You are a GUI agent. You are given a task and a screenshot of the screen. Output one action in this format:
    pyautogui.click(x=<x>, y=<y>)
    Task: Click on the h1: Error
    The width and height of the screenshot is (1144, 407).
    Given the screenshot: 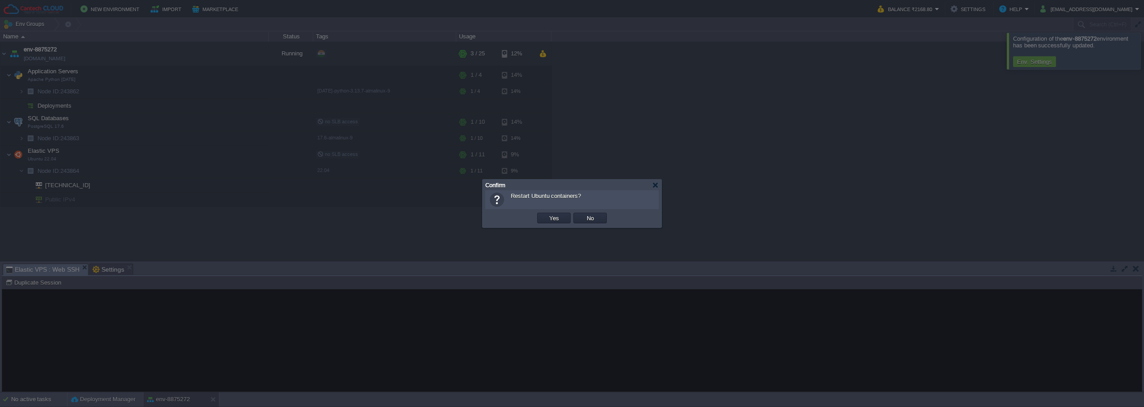 What is the action you would take?
    pyautogui.click(x=570, y=30)
    